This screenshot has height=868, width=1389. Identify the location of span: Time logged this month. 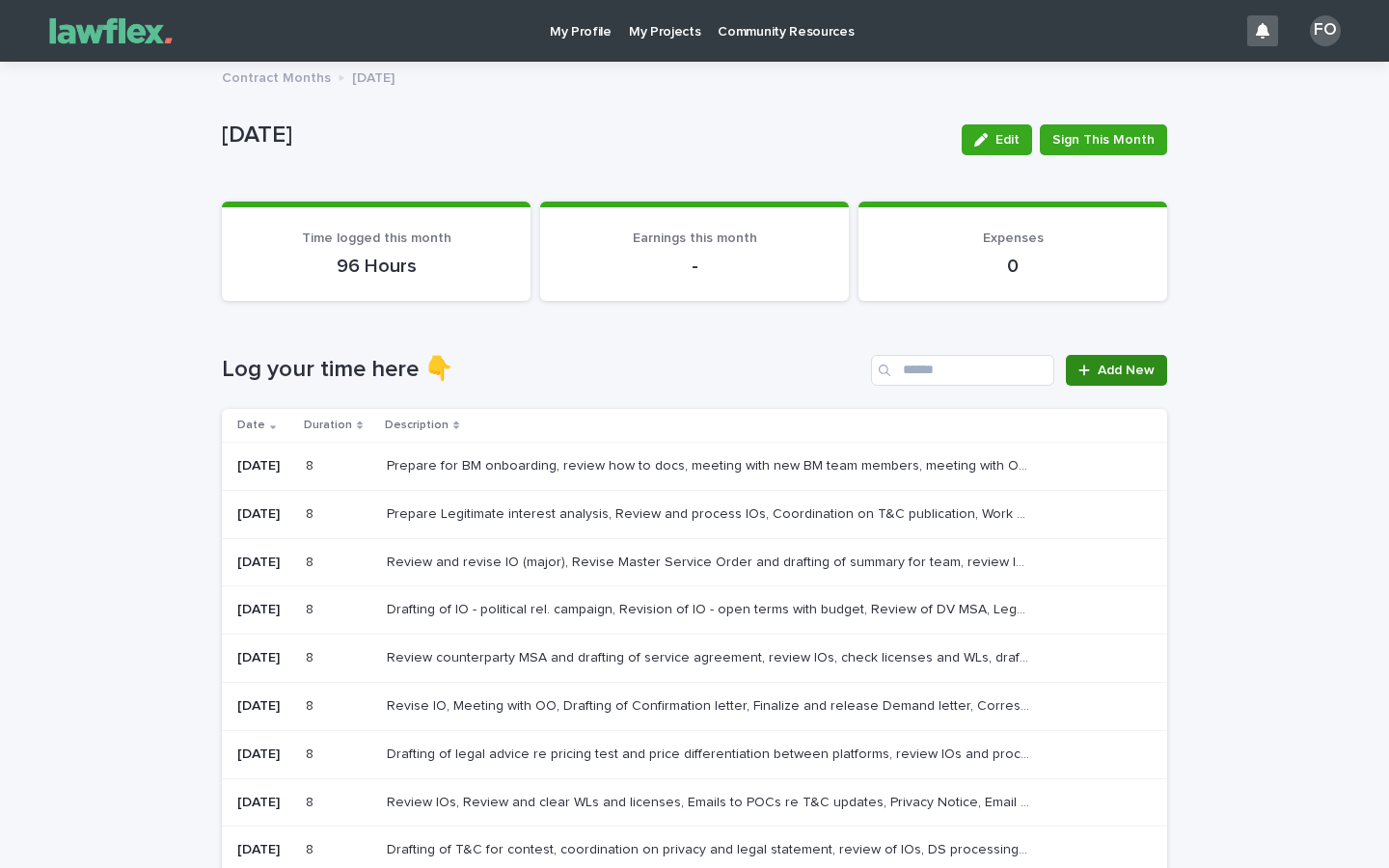
(376, 238).